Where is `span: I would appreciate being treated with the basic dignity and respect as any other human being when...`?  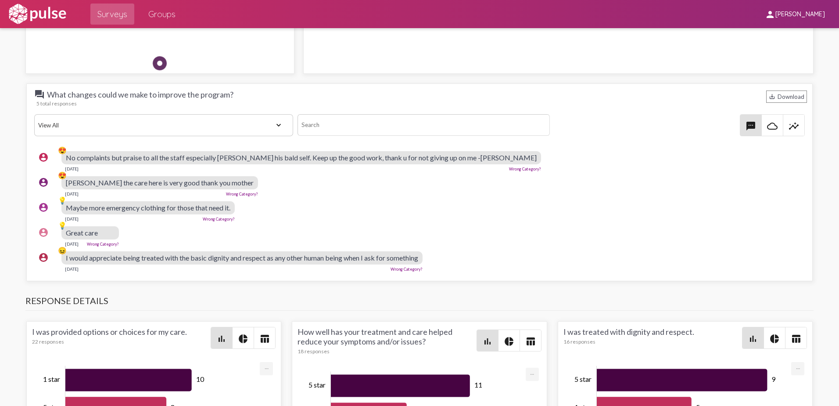
span: I would appreciate being treated with the basic dignity and respect as any other human being when... is located at coordinates (242, 257).